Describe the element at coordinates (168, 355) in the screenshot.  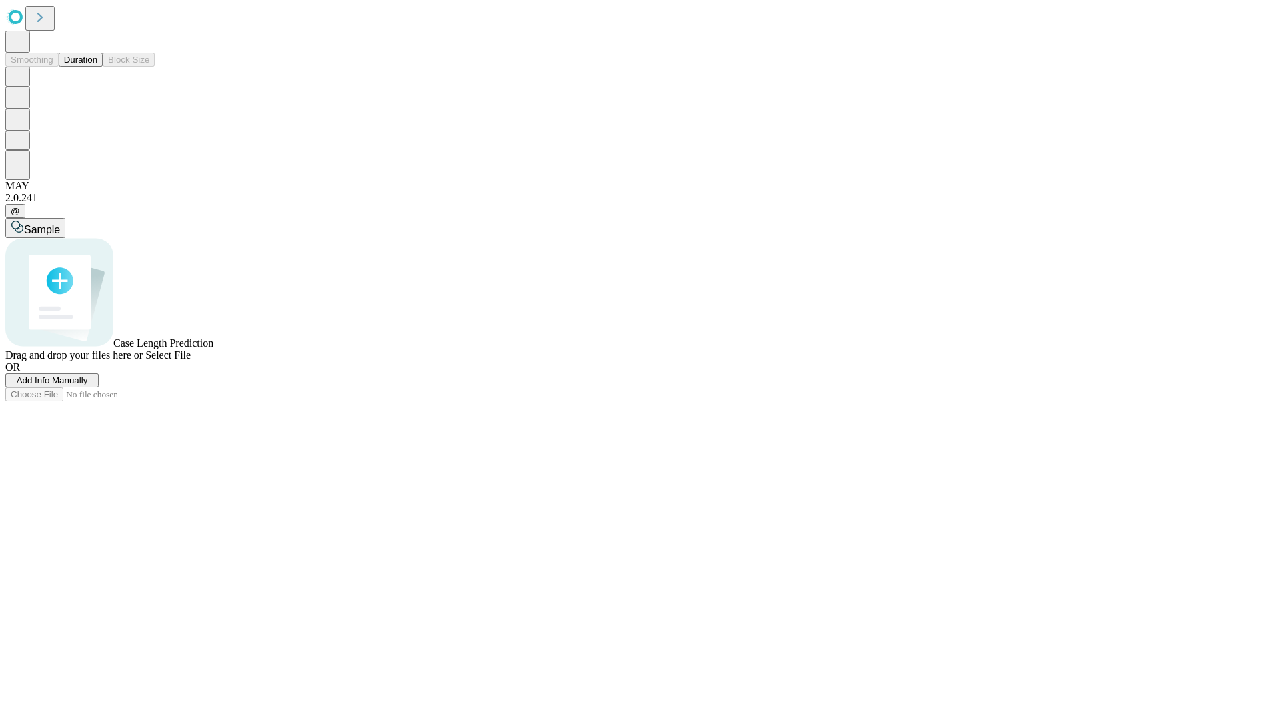
I see `span: Select File` at that location.